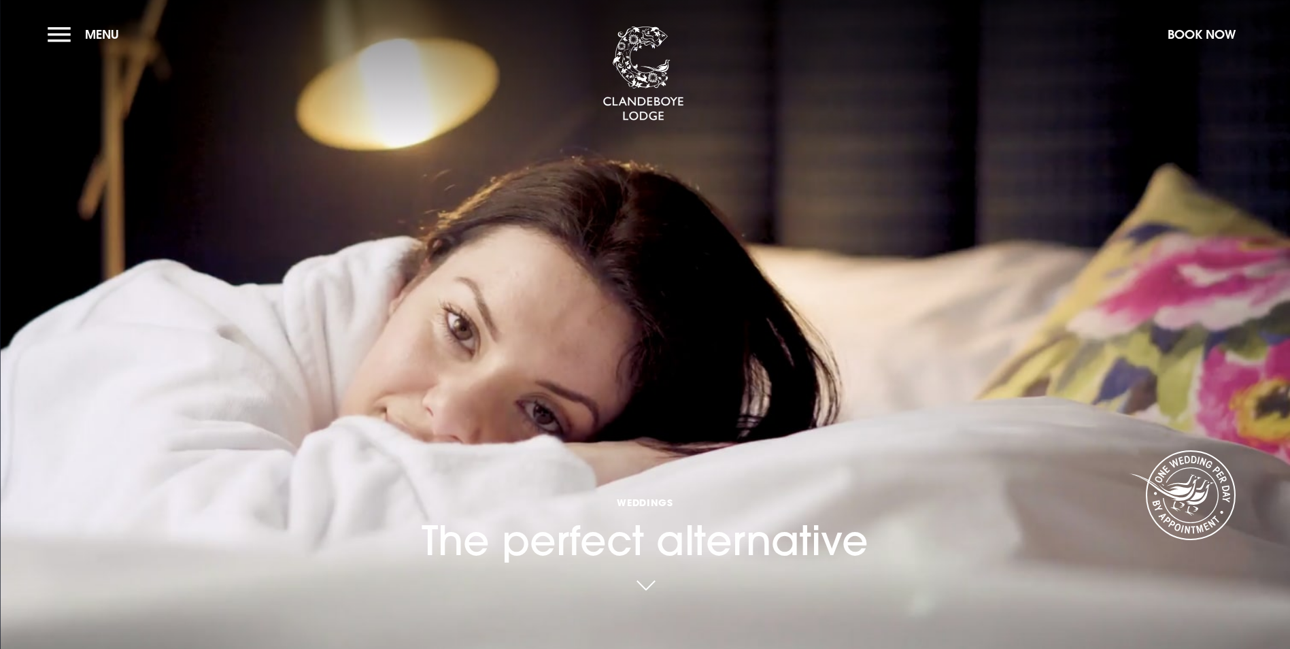 The image size is (1290, 649). I want to click on span: Menu, so click(102, 34).